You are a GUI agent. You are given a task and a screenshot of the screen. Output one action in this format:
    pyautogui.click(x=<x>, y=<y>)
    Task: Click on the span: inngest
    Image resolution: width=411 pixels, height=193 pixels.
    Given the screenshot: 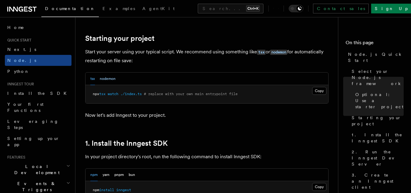 What is the action you would take?
    pyautogui.click(x=123, y=189)
    